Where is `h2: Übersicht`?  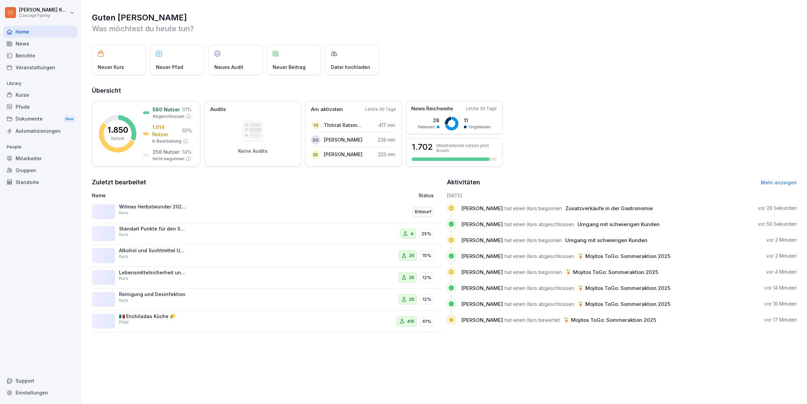 h2: Übersicht is located at coordinates (444, 91).